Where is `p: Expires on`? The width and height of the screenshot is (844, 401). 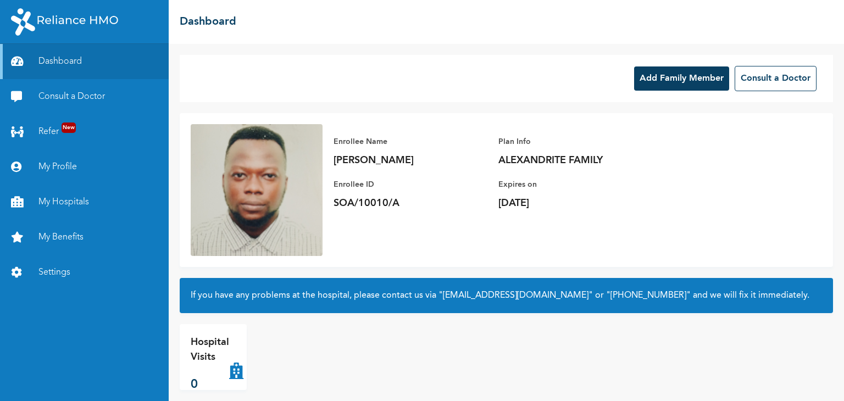 p: Expires on is located at coordinates (575, 185).